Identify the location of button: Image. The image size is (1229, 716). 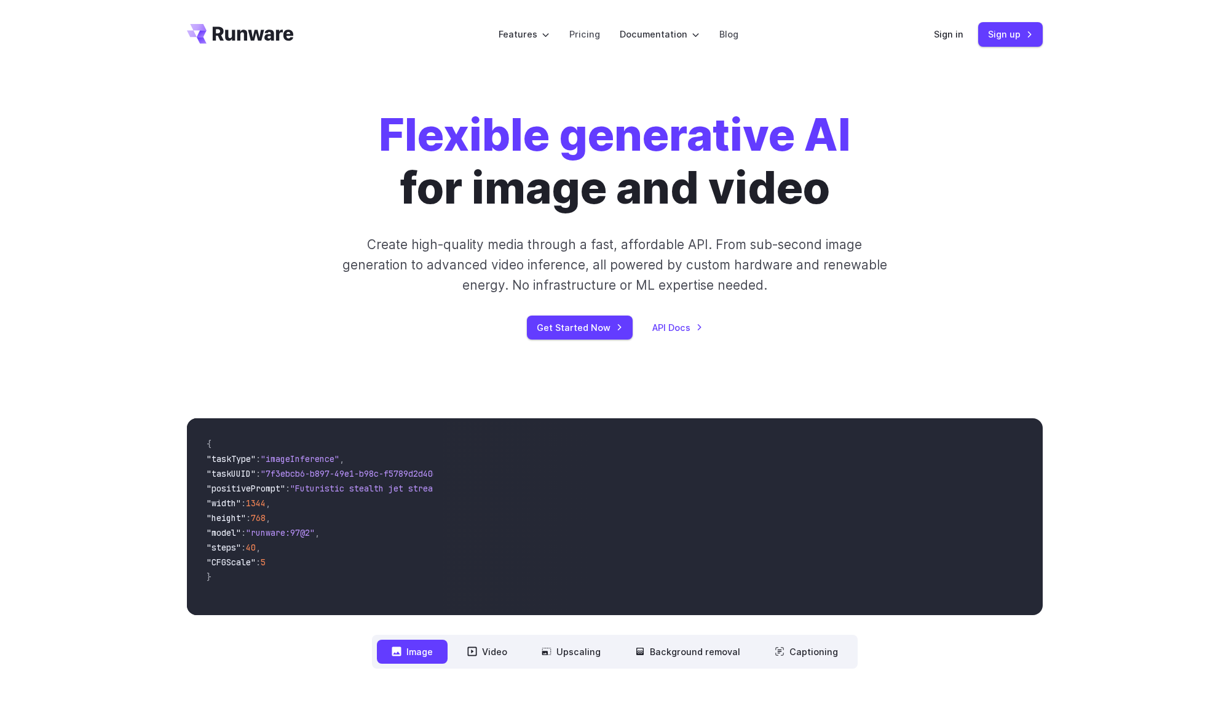
(412, 651).